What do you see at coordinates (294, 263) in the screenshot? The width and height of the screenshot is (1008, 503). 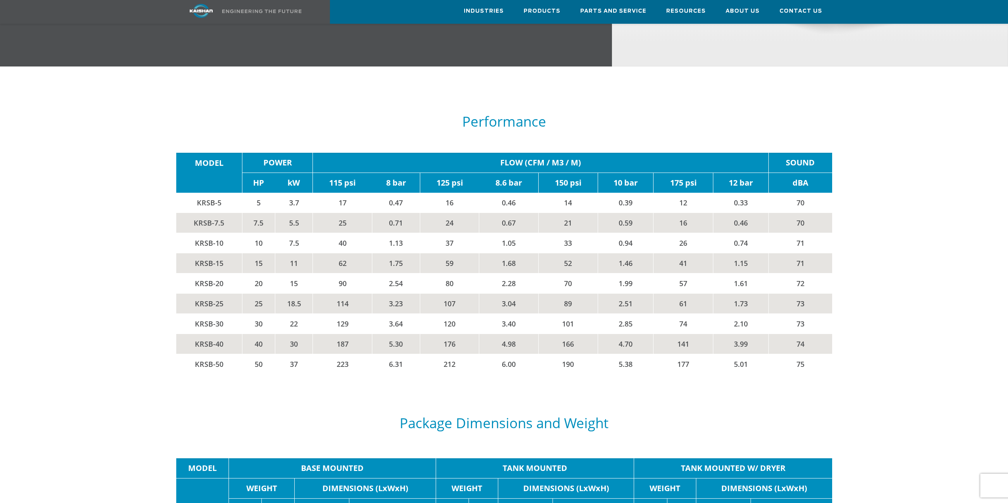 I see `td: 11` at bounding box center [294, 263].